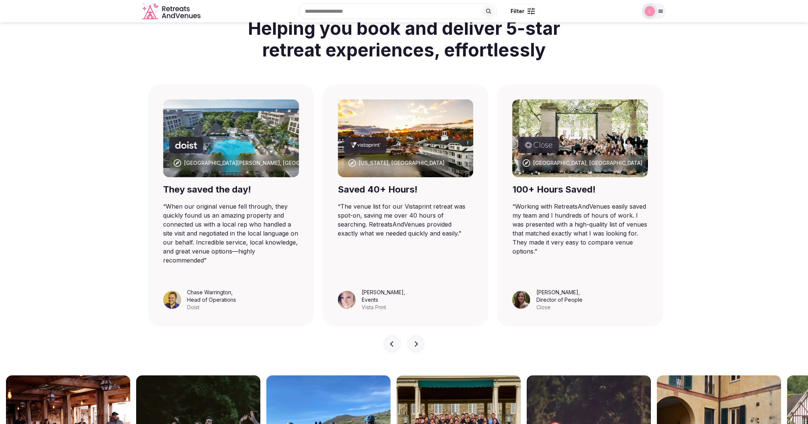 This screenshot has height=424, width=808. Describe the element at coordinates (522, 300) in the screenshot. I see `img: Mary Hartberg` at that location.